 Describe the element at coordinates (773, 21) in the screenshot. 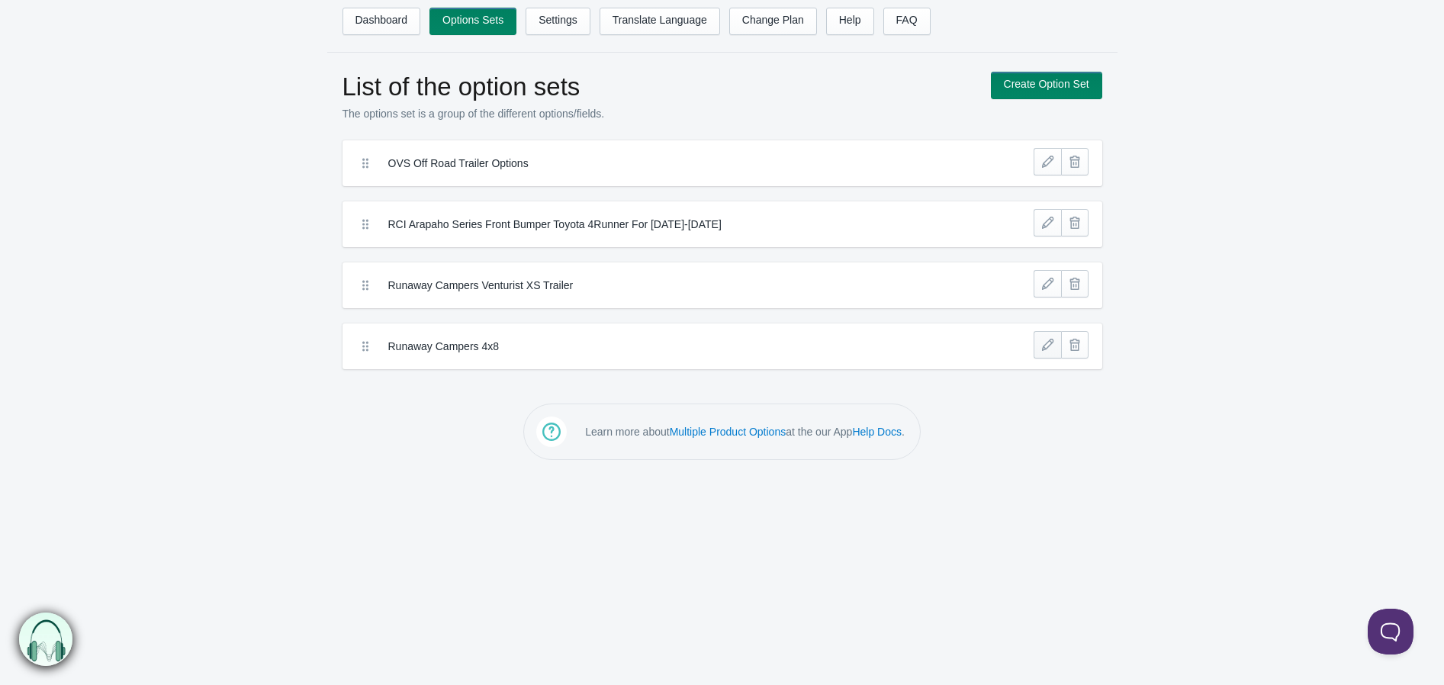

I see `a: Change Plan` at that location.